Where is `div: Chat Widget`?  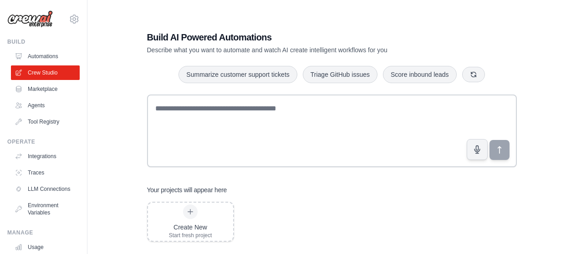 div: Chat Widget is located at coordinates (553, 233).